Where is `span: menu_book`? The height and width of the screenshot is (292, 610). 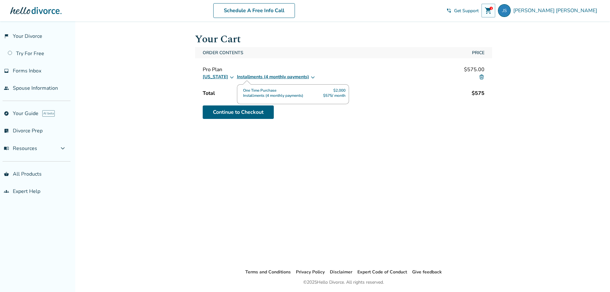 span: menu_book is located at coordinates (6, 148).